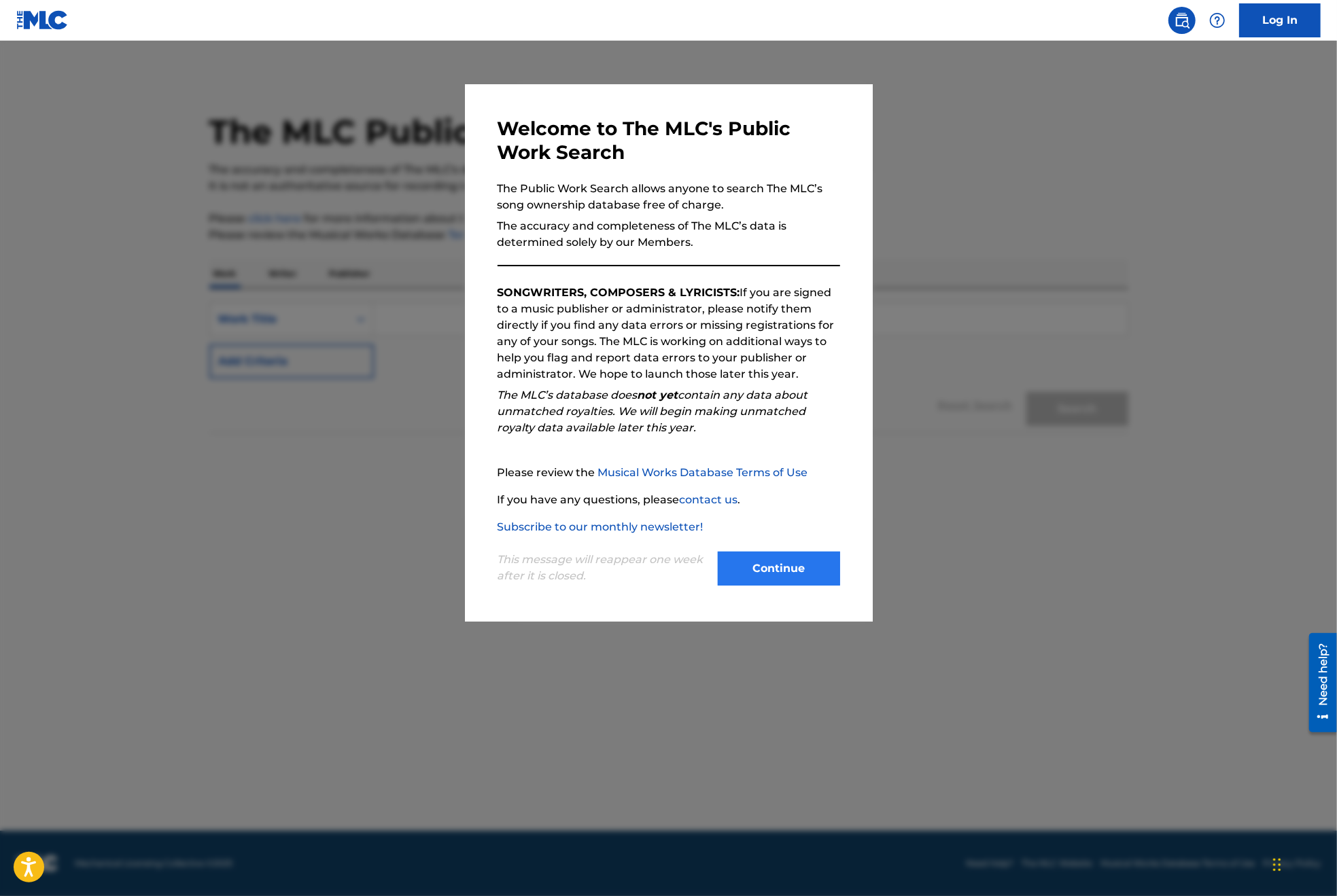 The image size is (1337, 896). Describe the element at coordinates (600, 527) in the screenshot. I see `a: Subscribe to our monthly newsletter!` at that location.